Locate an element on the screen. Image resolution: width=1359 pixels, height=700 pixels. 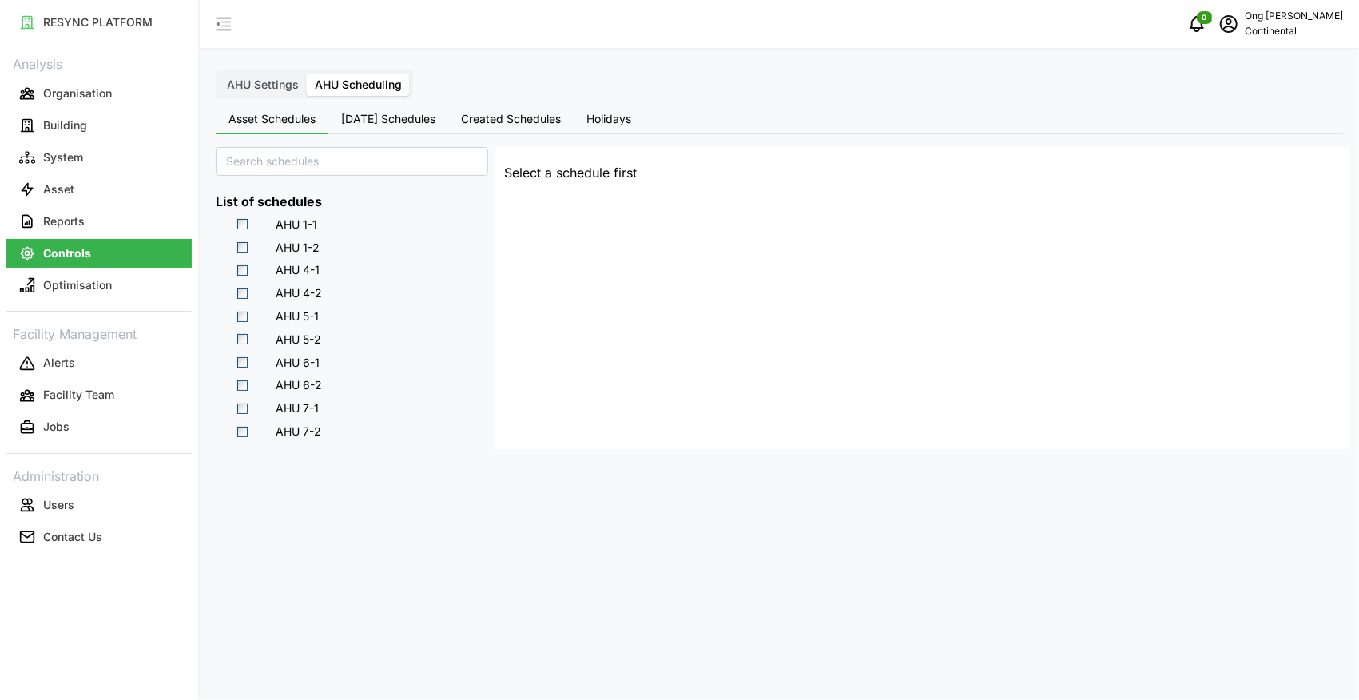
p: Jobs is located at coordinates (56, 427).